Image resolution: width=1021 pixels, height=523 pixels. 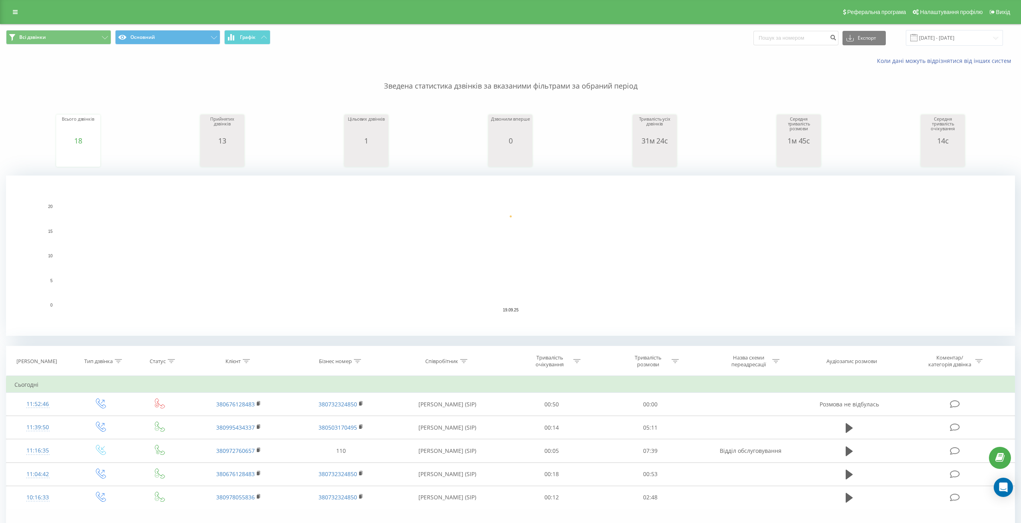 I want to click on div: 11:16:35, so click(x=38, y=451).